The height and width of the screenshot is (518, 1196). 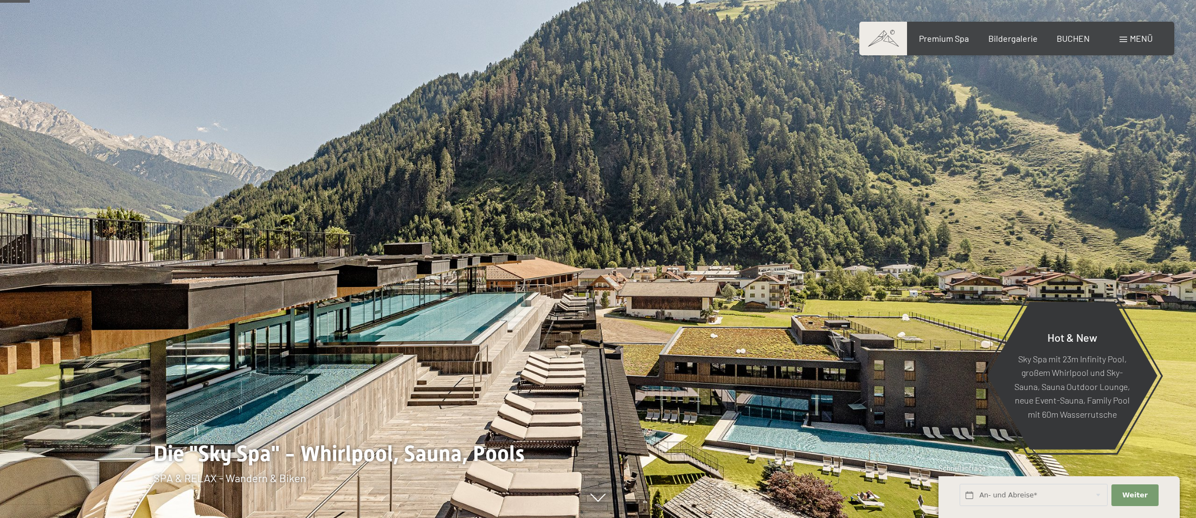 What do you see at coordinates (1013, 38) in the screenshot?
I see `span: Bildergalerie` at bounding box center [1013, 38].